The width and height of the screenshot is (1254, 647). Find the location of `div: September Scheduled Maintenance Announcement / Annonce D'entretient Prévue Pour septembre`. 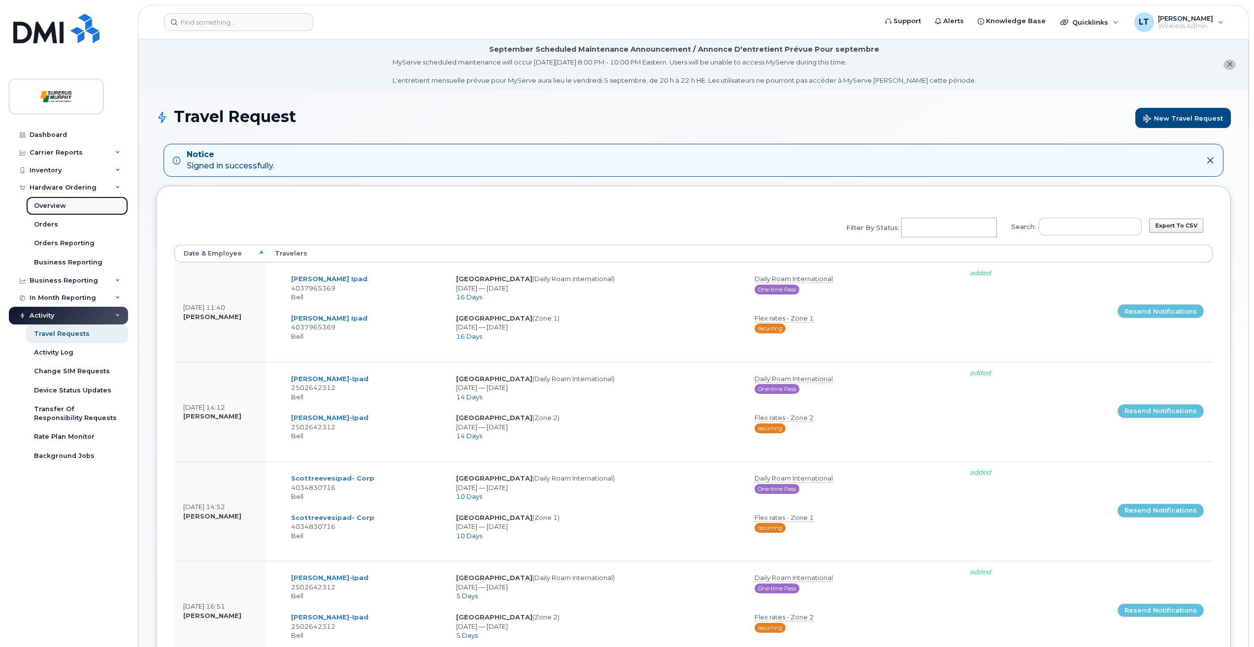

div: September Scheduled Maintenance Announcement / Annonce D'entretient Prévue Pour septembre is located at coordinates (684, 49).